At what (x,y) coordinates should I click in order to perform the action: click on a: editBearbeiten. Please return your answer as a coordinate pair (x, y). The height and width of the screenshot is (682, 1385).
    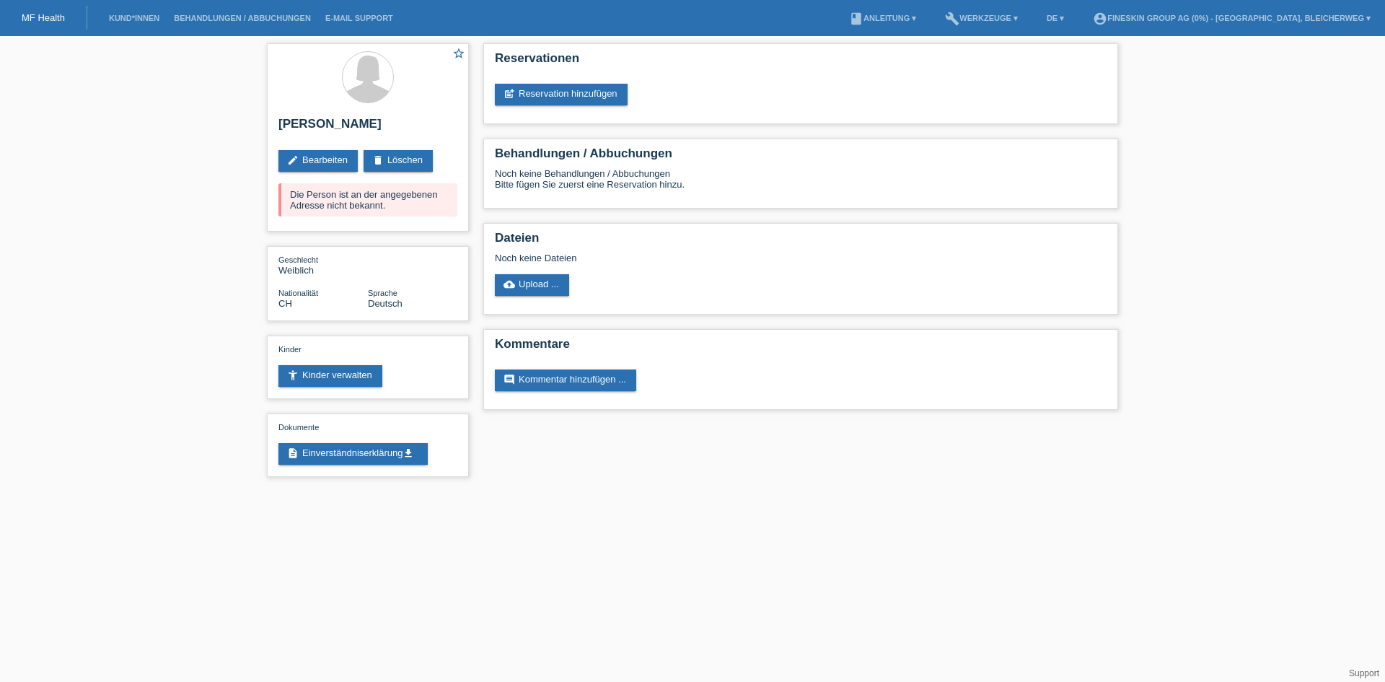
    Looking at the image, I should click on (318, 161).